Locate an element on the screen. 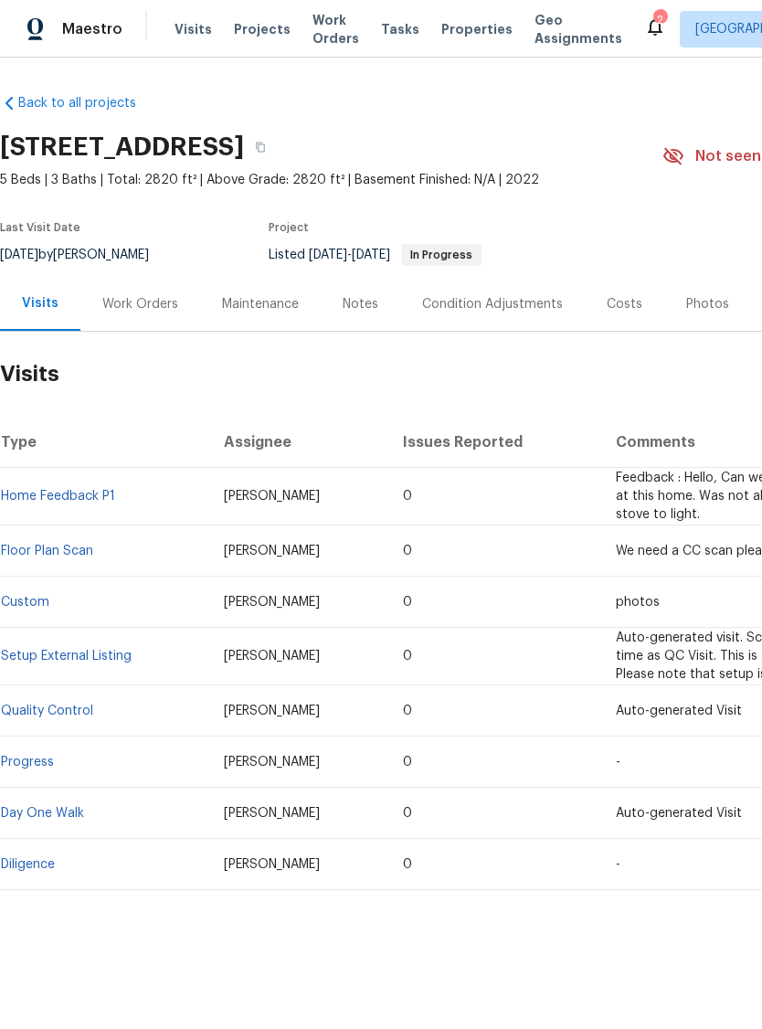 This screenshot has width=762, height=1029. a: Setup External Listing is located at coordinates (66, 656).